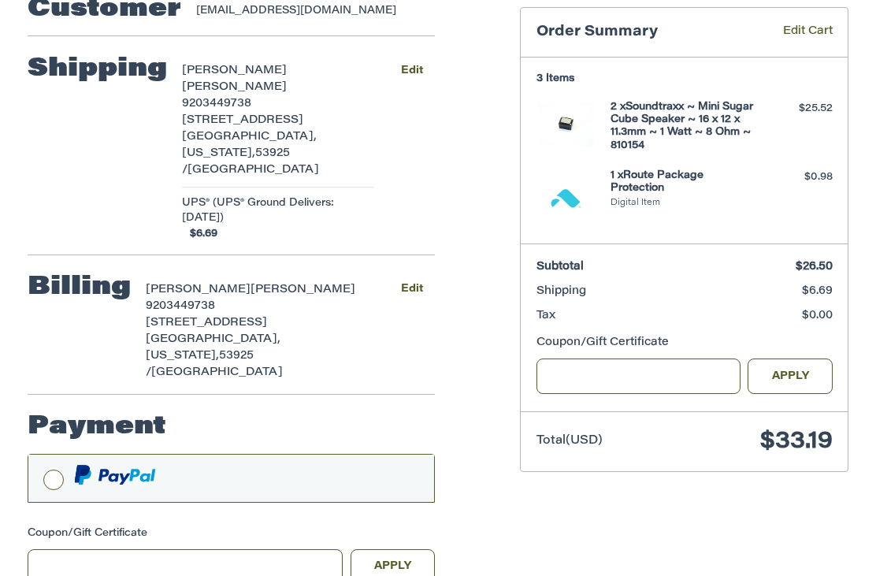 The image size is (876, 576). What do you see at coordinates (561, 292) in the screenshot?
I see `span: Shipping` at bounding box center [561, 292].